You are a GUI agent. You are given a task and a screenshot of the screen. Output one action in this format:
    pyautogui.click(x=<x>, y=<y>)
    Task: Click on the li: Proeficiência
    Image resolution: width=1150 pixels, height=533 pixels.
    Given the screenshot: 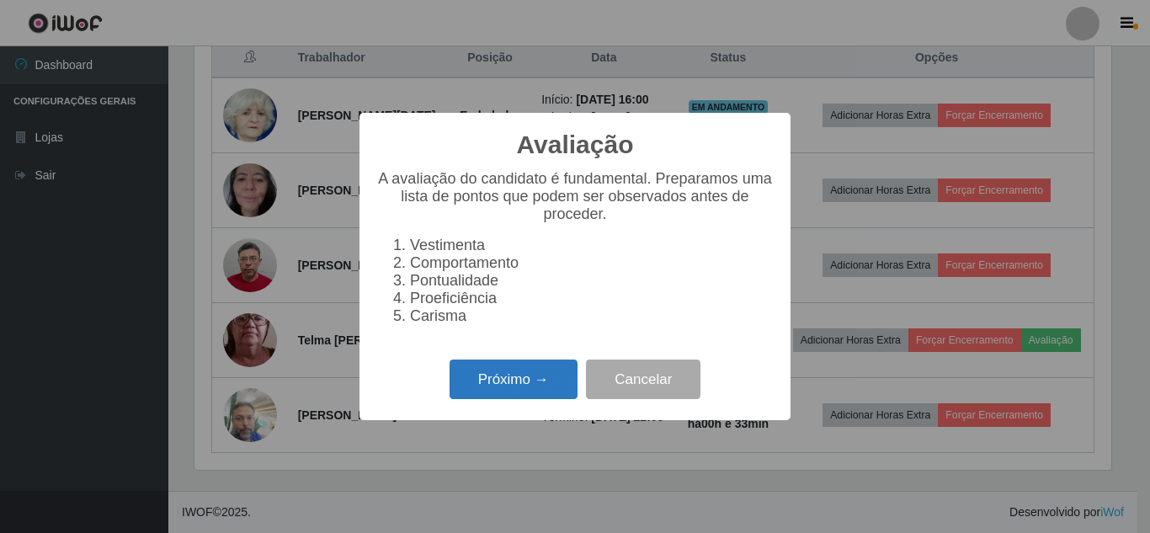 What is the action you would take?
    pyautogui.click(x=592, y=298)
    